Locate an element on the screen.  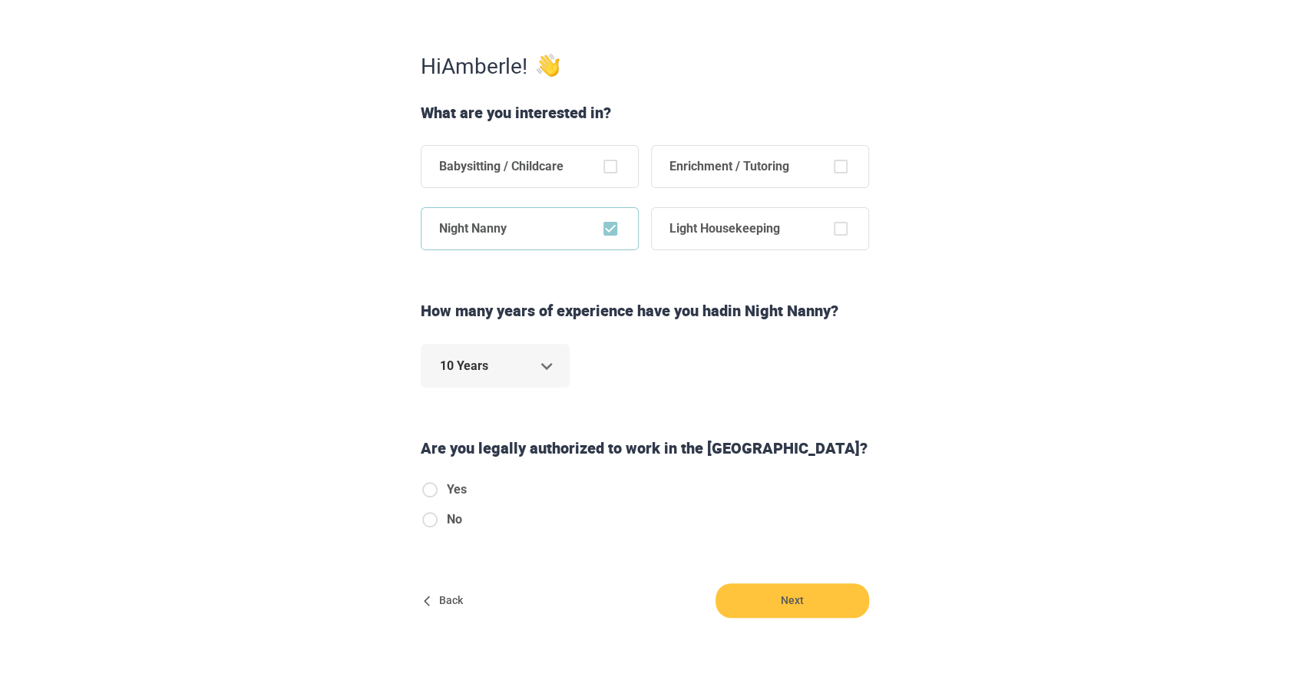
span: Babysitting / Childcare is located at coordinates (501, 167).